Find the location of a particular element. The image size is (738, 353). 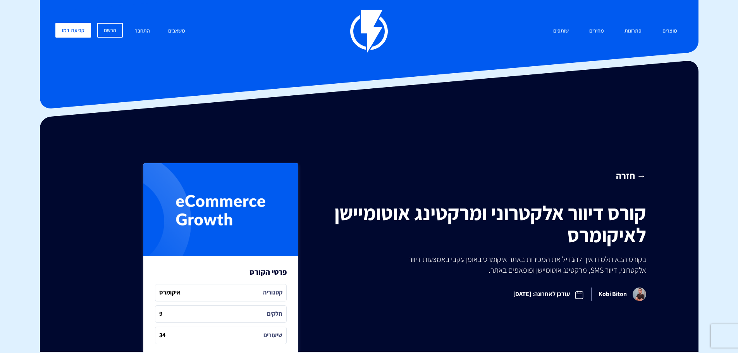

a: פתרונות is located at coordinates (633, 31).